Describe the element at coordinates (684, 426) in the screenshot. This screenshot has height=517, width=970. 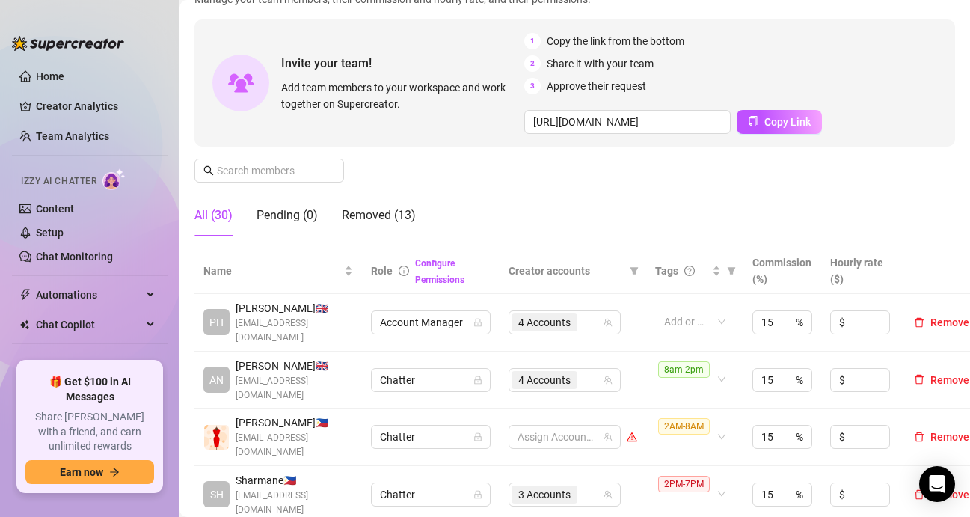
I see `span: 2AM-8AM` at that location.